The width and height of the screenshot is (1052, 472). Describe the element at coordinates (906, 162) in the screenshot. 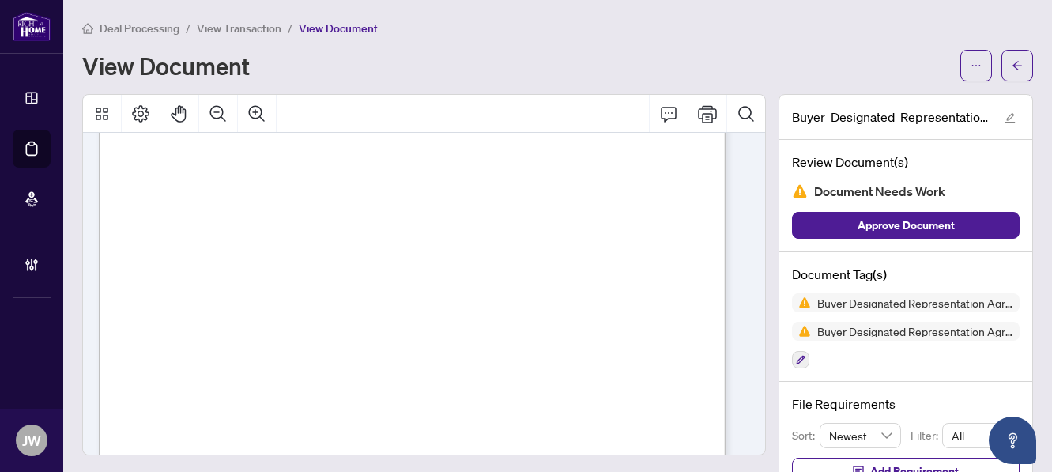

I see `h4: Review Document(s)` at that location.